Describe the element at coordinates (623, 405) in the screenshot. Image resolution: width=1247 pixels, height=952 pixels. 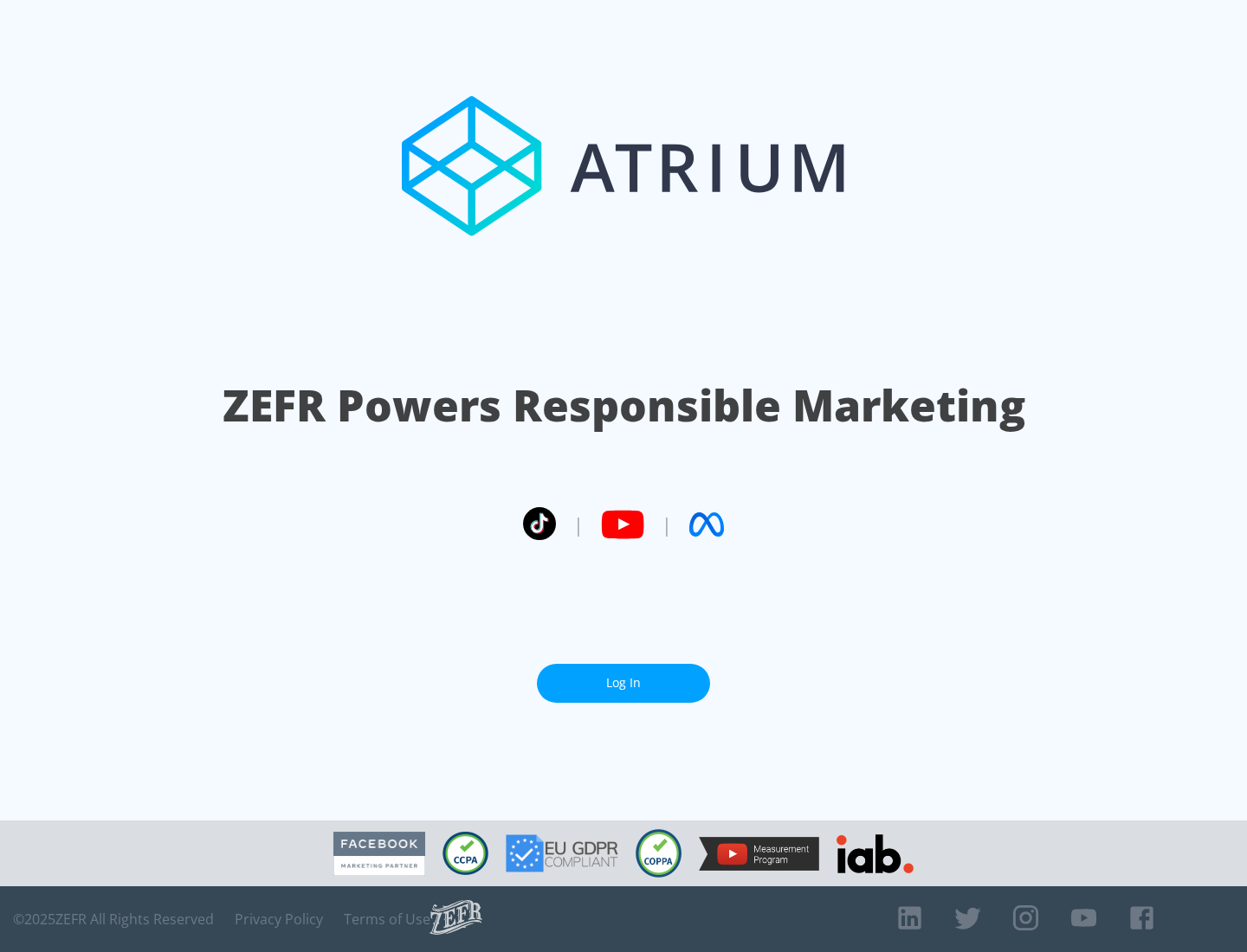
I see `h1: ZEFR Powers Responsible Marketing` at that location.